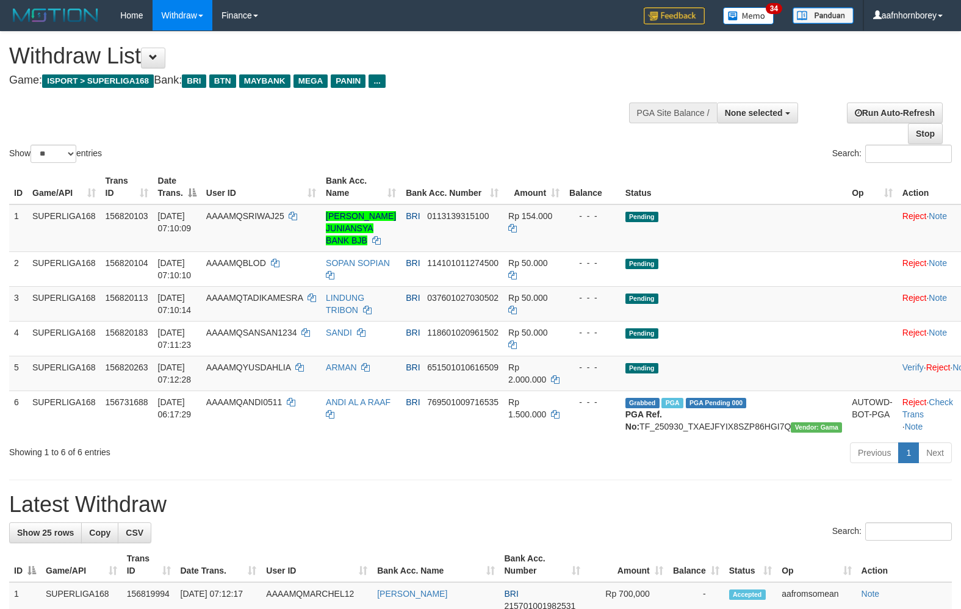 This screenshot has width=961, height=609. What do you see at coordinates (127, 216) in the screenshot?
I see `span: 156820103` at bounding box center [127, 216].